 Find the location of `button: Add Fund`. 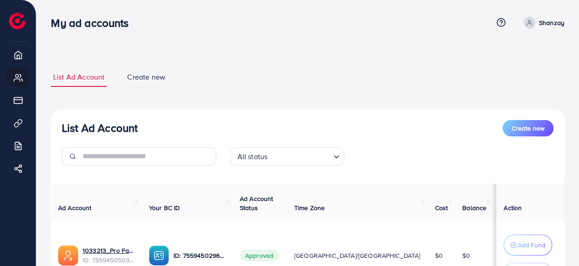

button: Add Fund is located at coordinates (528, 245).